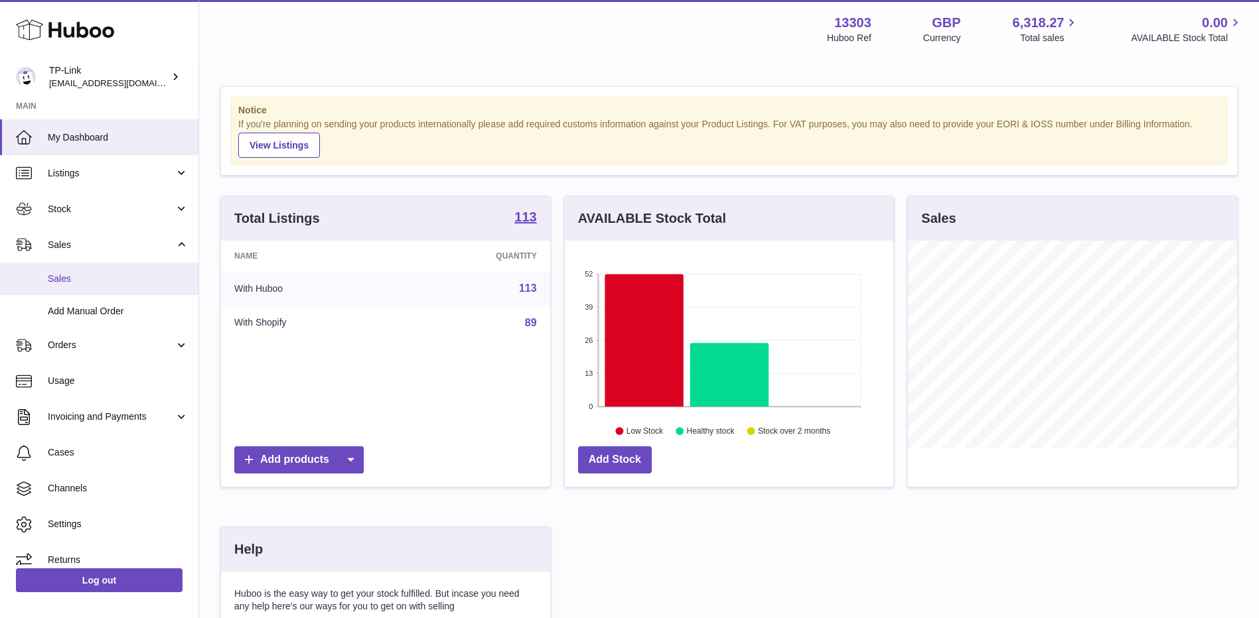 Image resolution: width=1259 pixels, height=618 pixels. What do you see at coordinates (588, 307) in the screenshot?
I see `text: 39` at bounding box center [588, 307].